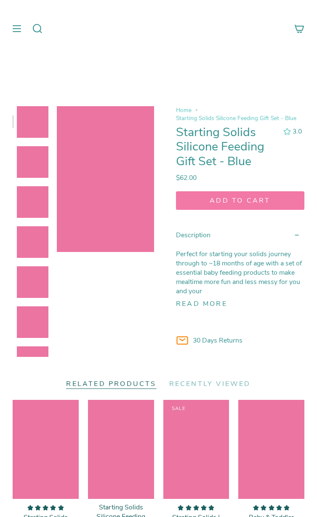  I want to click on a: Starting Solids Silicone Feeding Gift Set - Pink, so click(121, 449).